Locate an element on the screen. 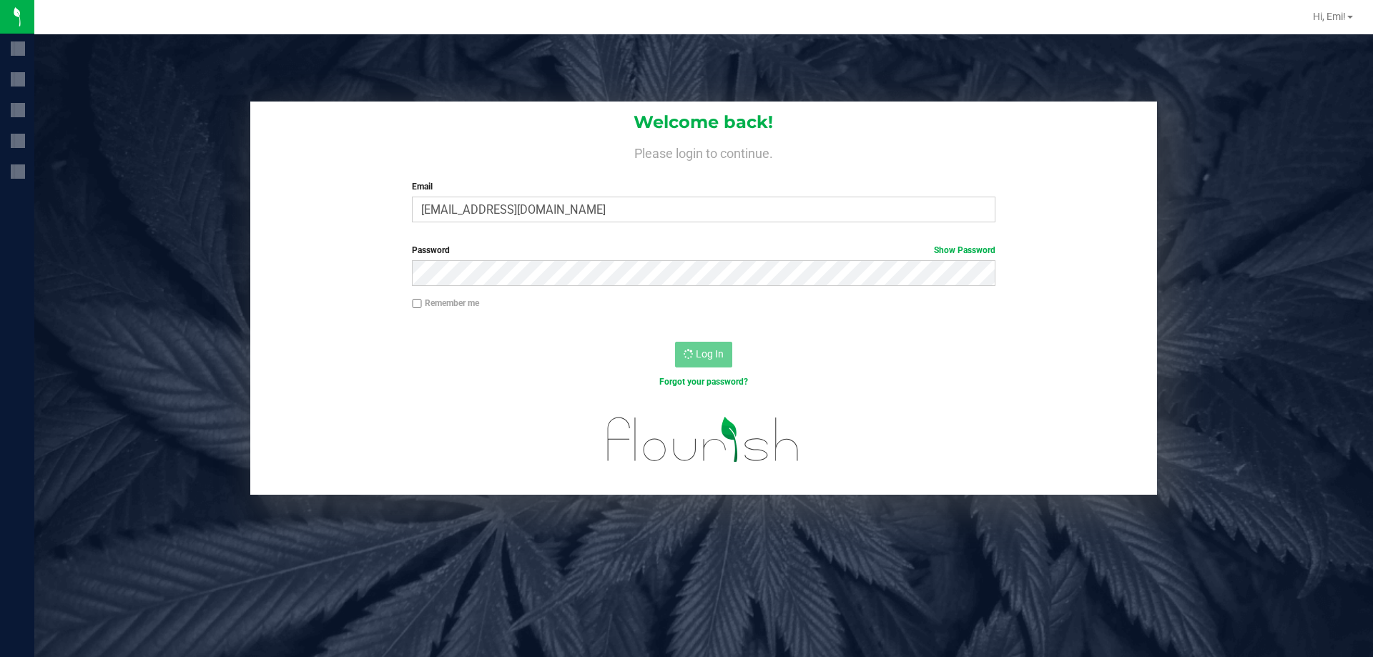 This screenshot has height=657, width=1373. button: Log In is located at coordinates (704, 355).